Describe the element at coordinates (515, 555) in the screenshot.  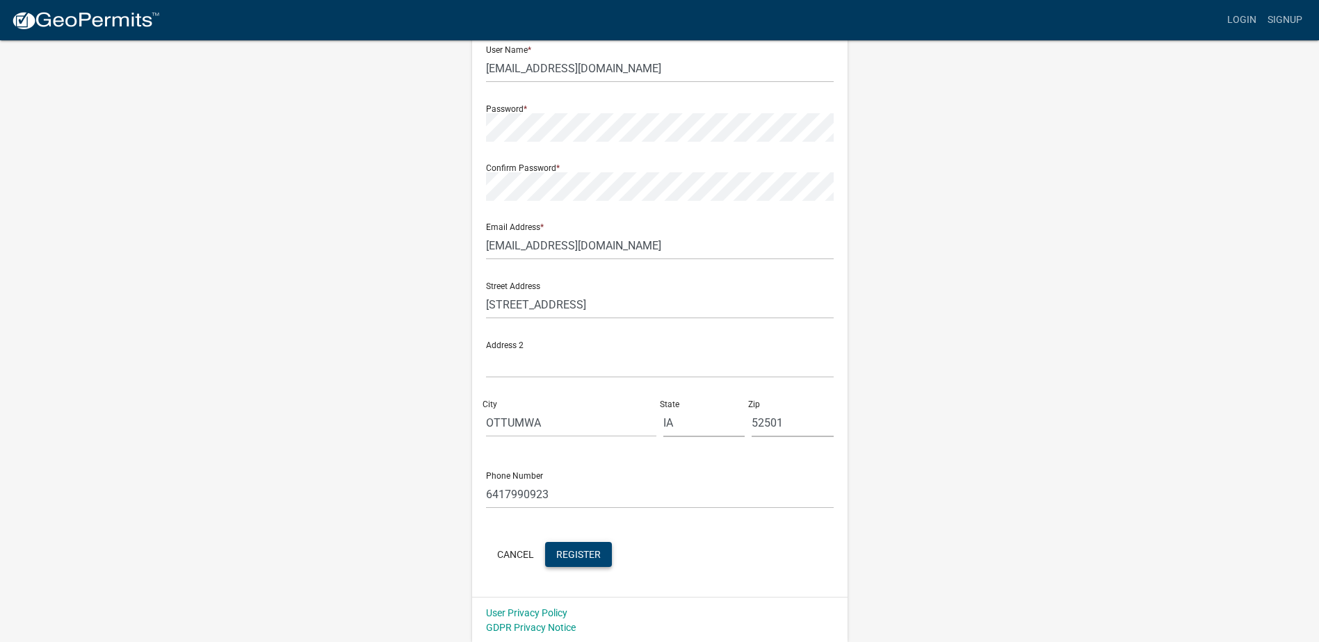
I see `button: Cancel` at that location.